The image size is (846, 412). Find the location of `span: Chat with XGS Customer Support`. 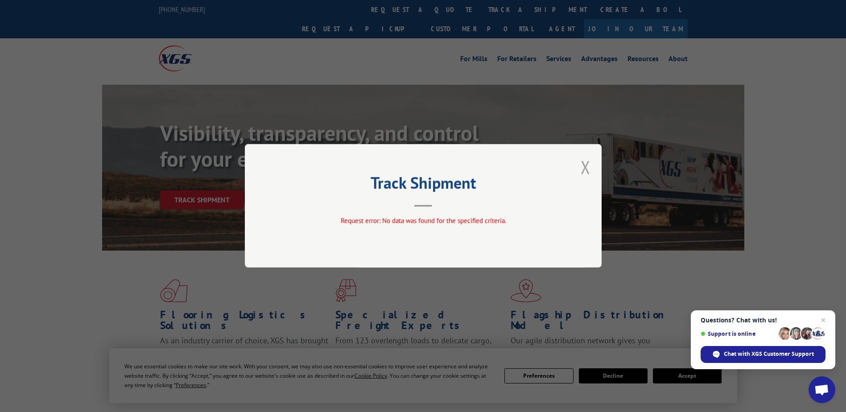

span: Chat with XGS Customer Support is located at coordinates (769, 354).